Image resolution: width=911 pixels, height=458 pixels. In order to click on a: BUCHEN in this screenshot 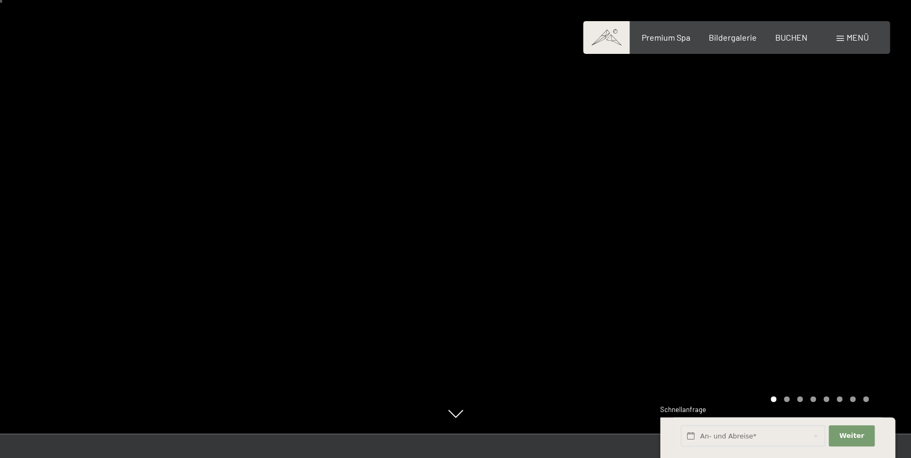, I will do `click(791, 37)`.